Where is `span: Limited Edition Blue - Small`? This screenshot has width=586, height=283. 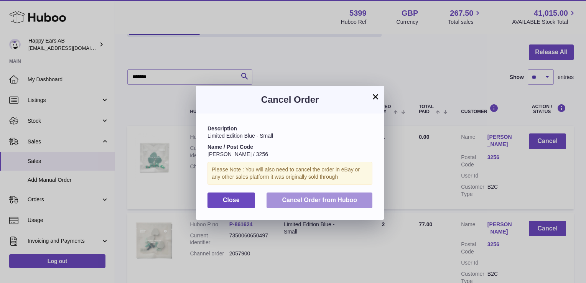 span: Limited Edition Blue - Small is located at coordinates (240, 136).